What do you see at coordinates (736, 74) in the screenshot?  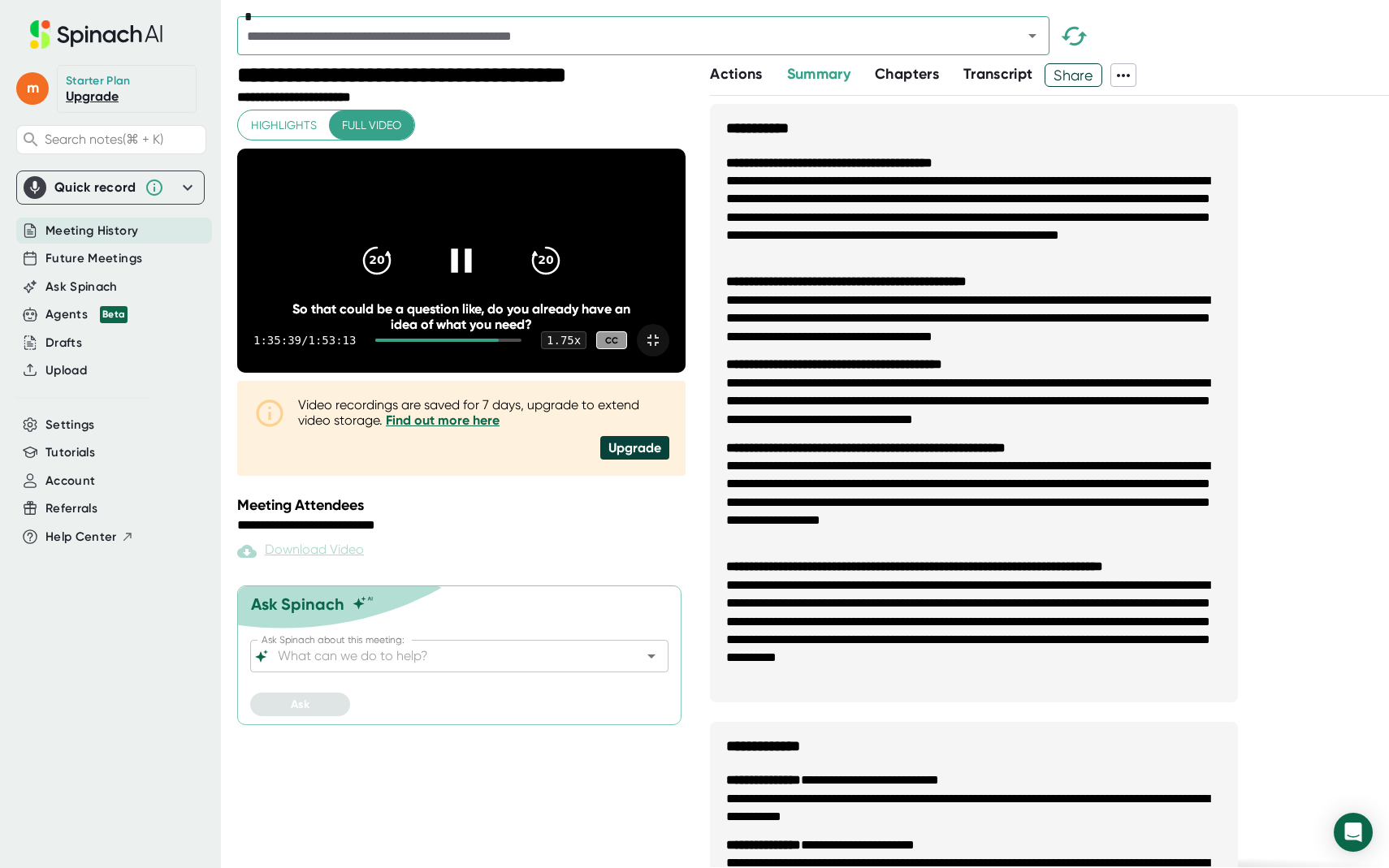 I see `button: Actions` at bounding box center [736, 74].